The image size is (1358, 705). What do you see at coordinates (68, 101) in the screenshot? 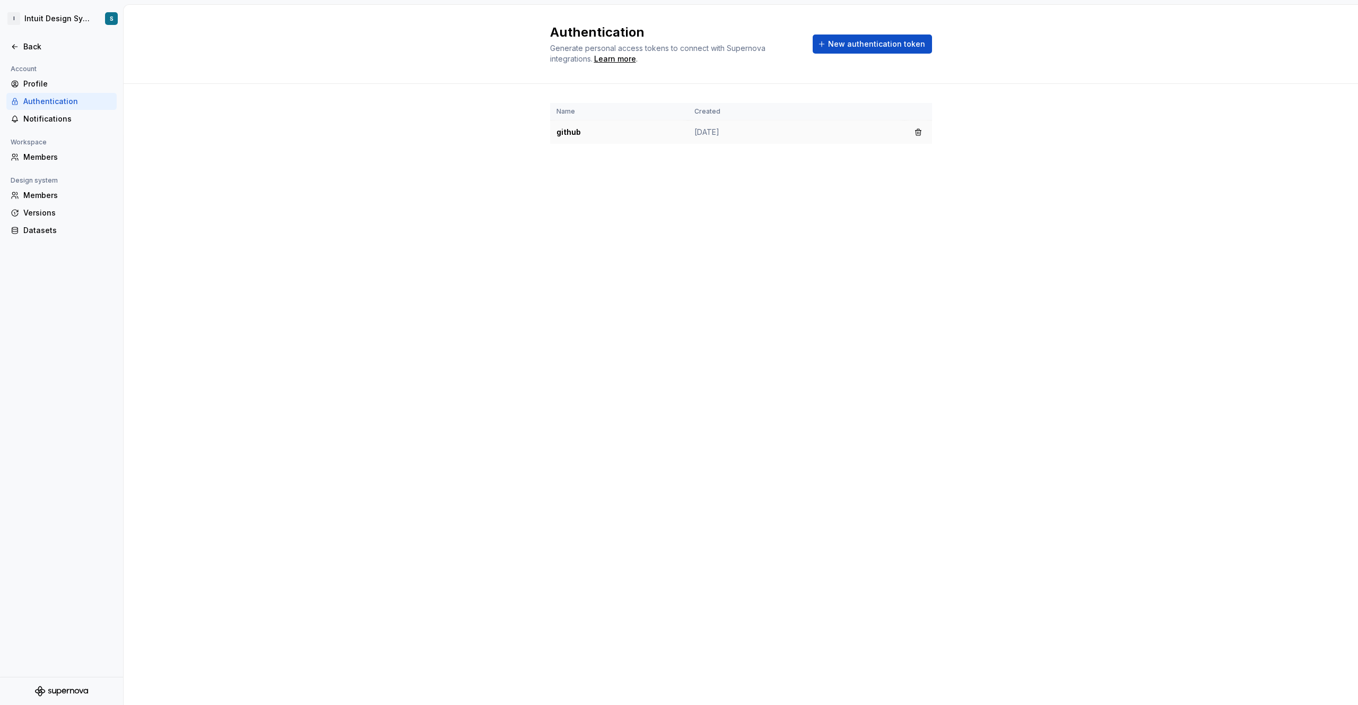
I see `div: Authentication` at bounding box center [68, 101].